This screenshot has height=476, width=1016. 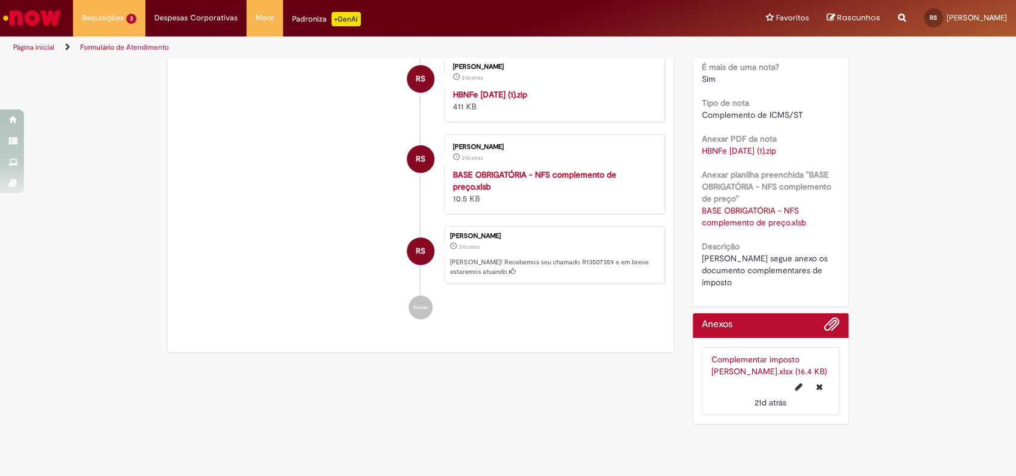 I want to click on span: Despesas Corporativas, so click(x=196, y=18).